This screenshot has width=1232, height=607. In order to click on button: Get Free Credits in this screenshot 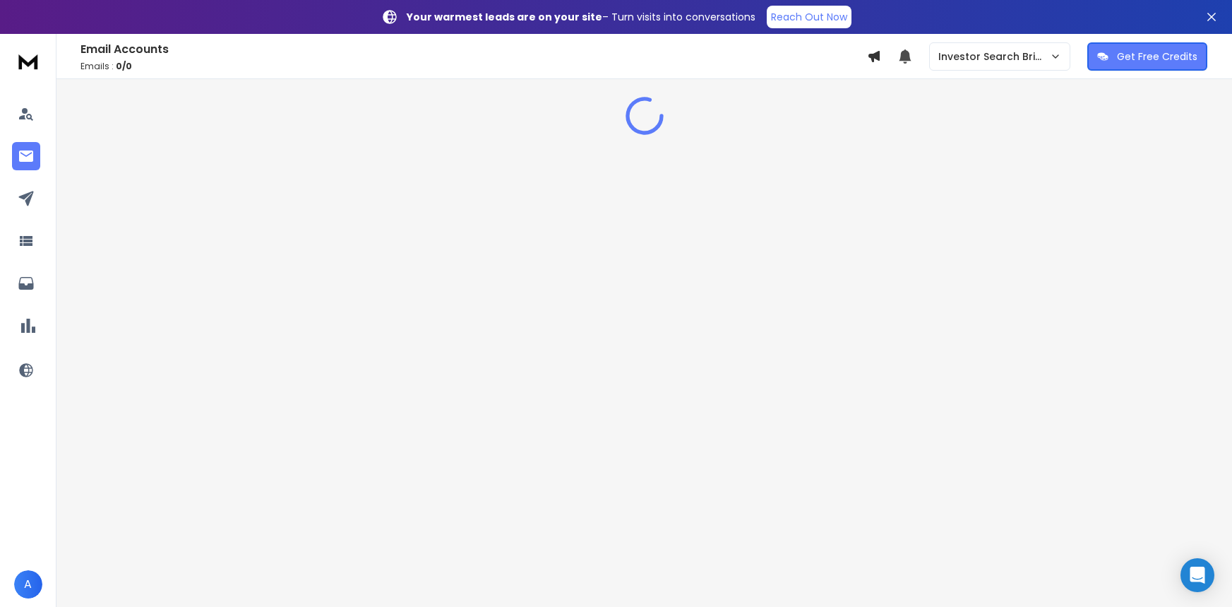, I will do `click(1148, 57)`.